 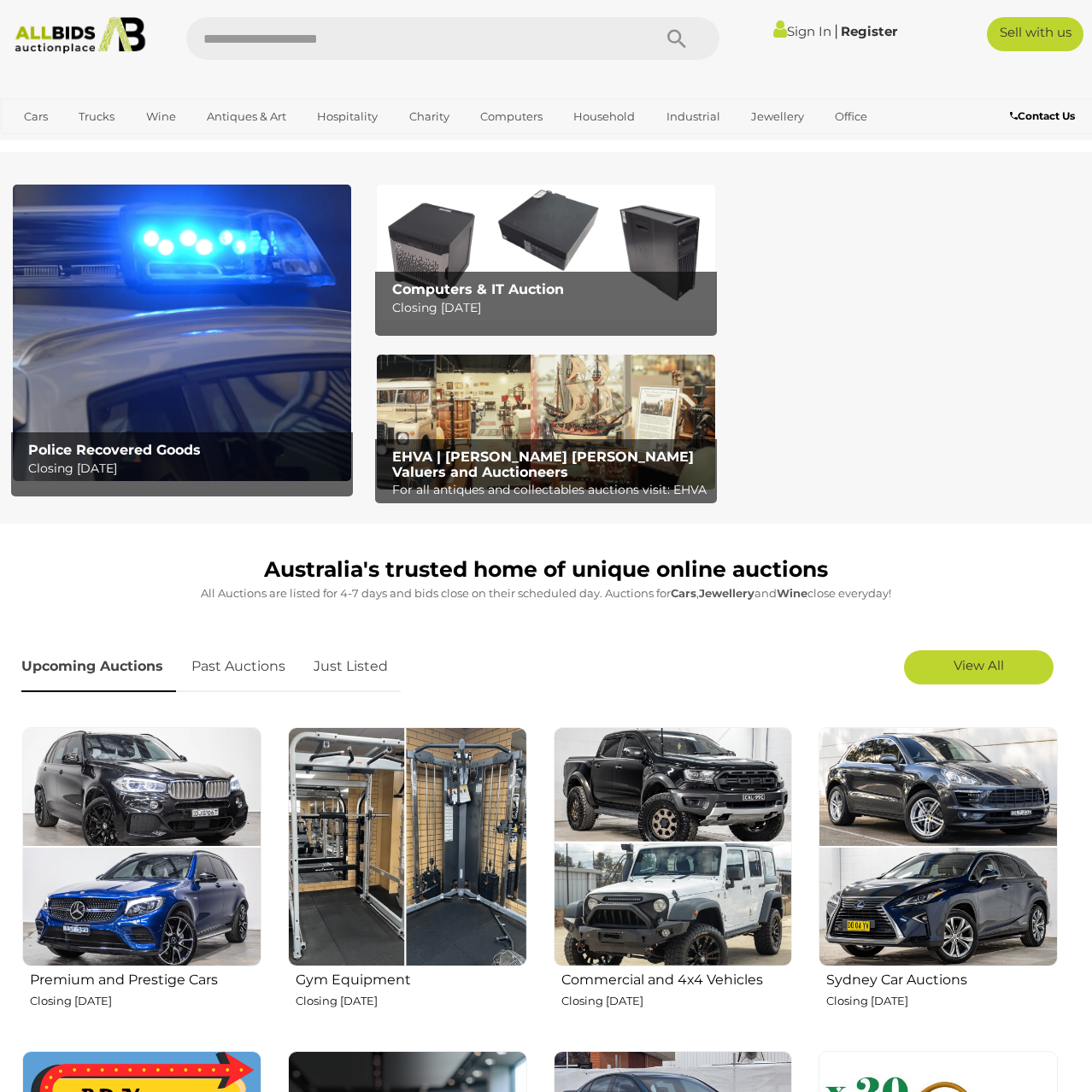 What do you see at coordinates (677, 39) in the screenshot?
I see `button: Search` at bounding box center [677, 39].